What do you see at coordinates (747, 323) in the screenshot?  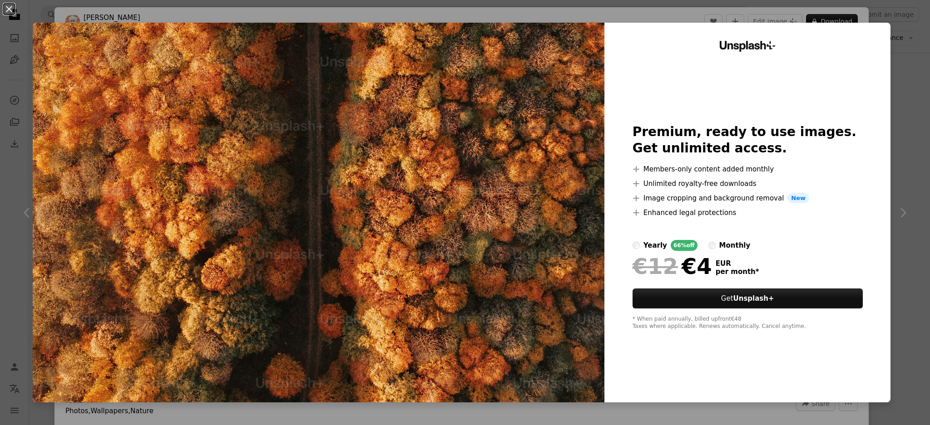 I see `div: * When paid annually, billed upfront €48 Taxes where applicable. Renews automatically. Cancel any...` at bounding box center [747, 323].